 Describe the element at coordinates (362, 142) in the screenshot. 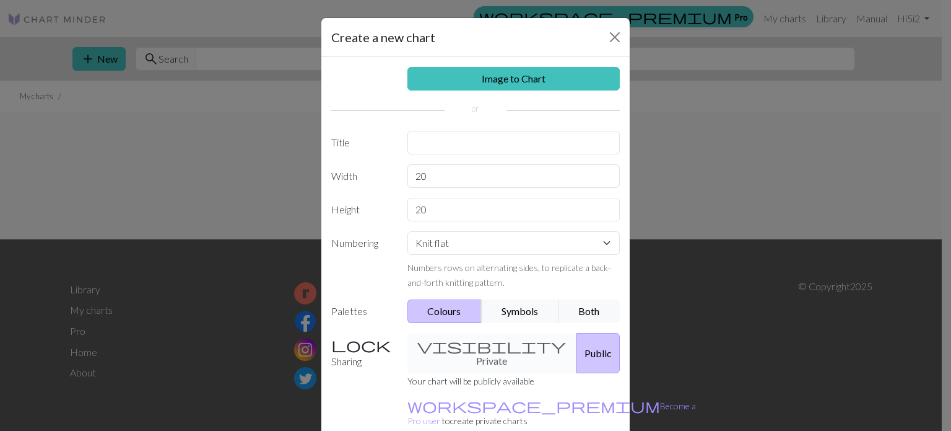

I see `label: Title` at that location.